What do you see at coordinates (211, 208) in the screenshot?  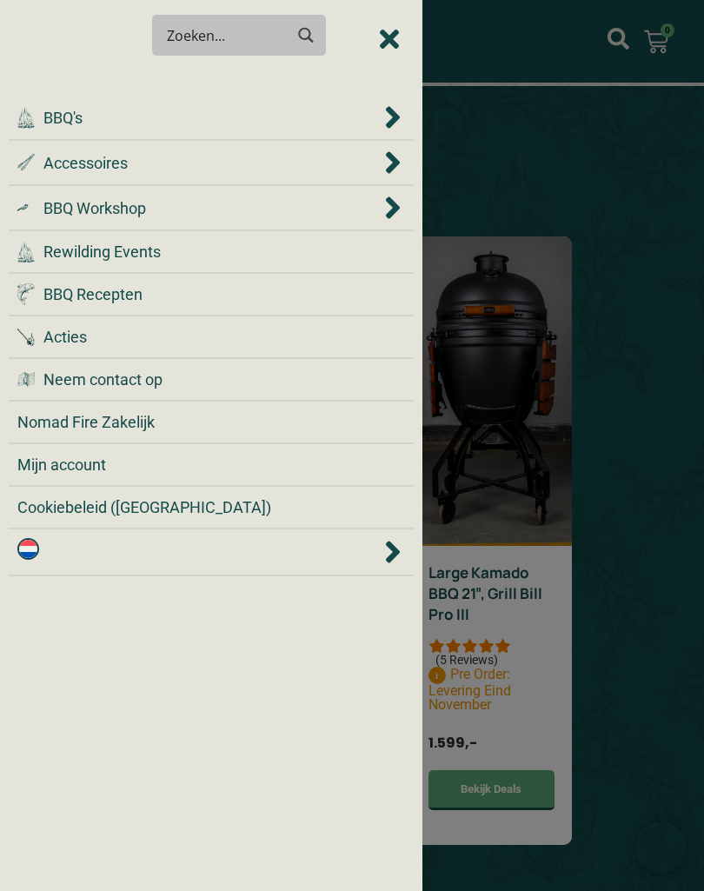 I see `div: BBQ Workshop` at bounding box center [211, 208].